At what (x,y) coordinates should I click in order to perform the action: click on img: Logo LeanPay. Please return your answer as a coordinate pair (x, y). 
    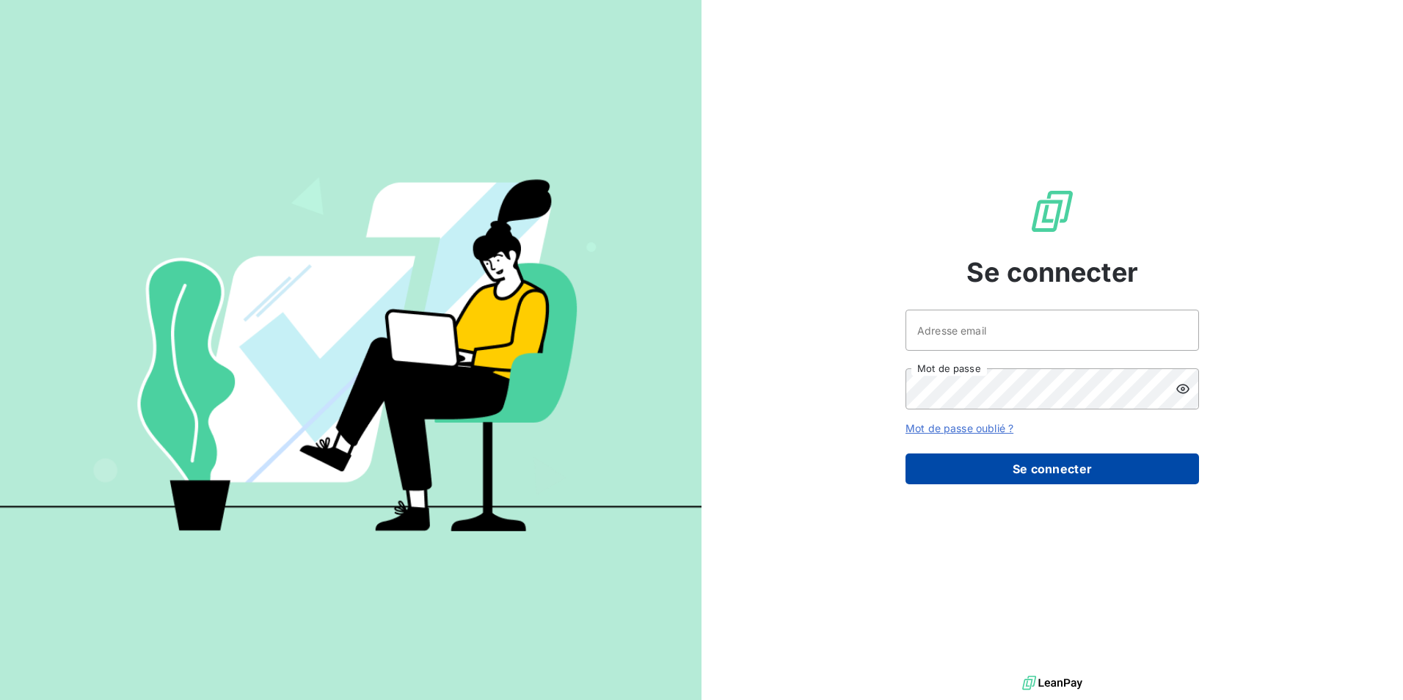
    Looking at the image, I should click on (1052, 211).